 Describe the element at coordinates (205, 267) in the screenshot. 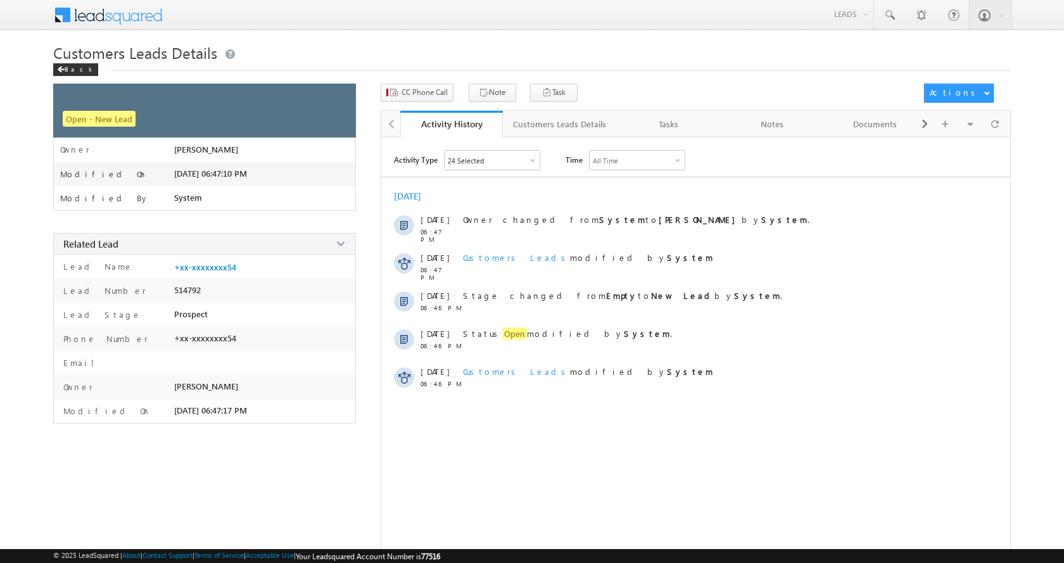

I see `span: +xx-xxxxxxxx54` at that location.